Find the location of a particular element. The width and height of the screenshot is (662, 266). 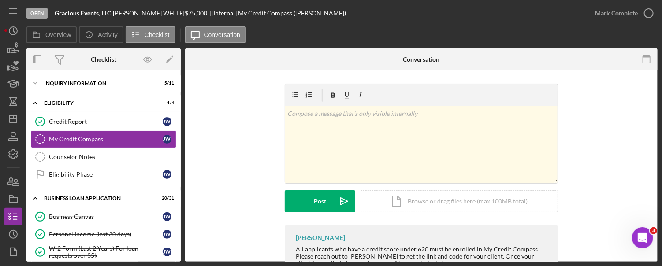

div: Personal Income (last 30 days) is located at coordinates (106, 234).